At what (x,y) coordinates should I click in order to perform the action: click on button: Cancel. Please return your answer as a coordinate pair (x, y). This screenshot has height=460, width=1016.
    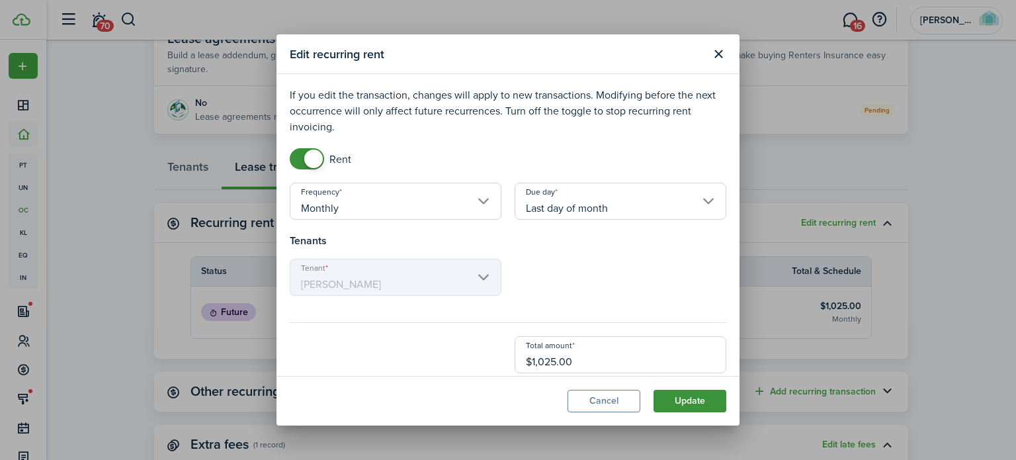
    Looking at the image, I should click on (604, 401).